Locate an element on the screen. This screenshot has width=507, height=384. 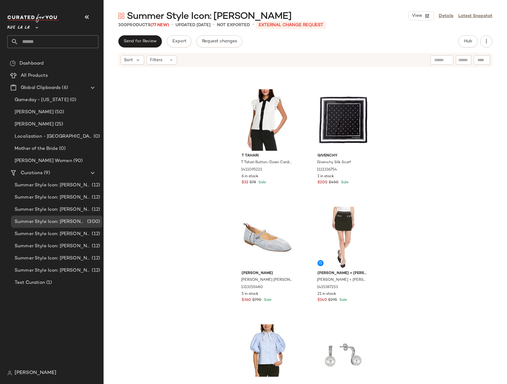
span: Rue La La is located at coordinates (18, 26).